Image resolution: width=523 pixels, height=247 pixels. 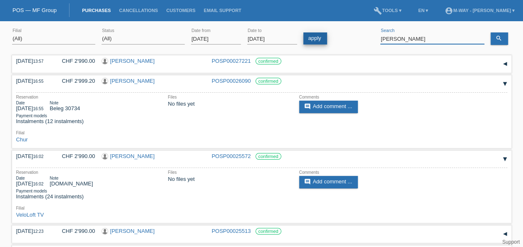 I want to click on i: build, so click(x=378, y=11).